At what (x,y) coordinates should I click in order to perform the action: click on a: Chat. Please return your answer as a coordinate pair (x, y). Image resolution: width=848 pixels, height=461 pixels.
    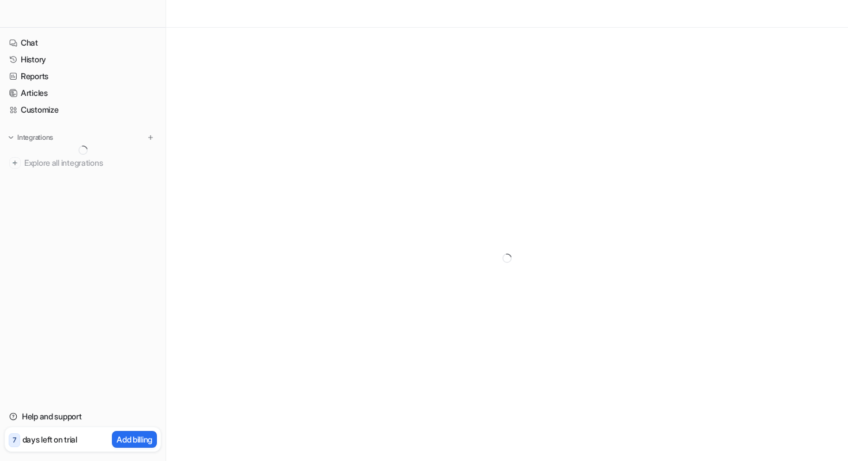
    Looking at the image, I should click on (83, 43).